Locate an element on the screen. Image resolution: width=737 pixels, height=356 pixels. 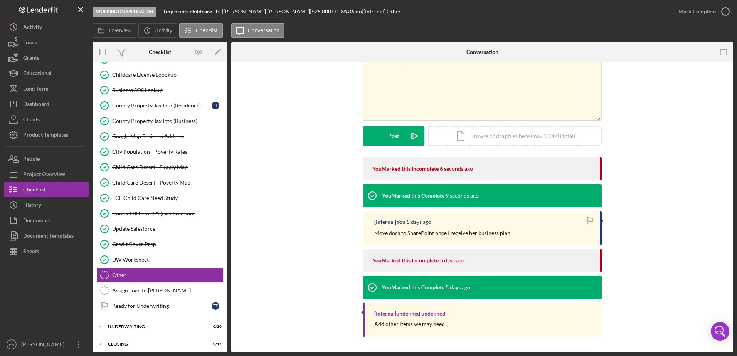
button: Long-Term is located at coordinates (46, 89).